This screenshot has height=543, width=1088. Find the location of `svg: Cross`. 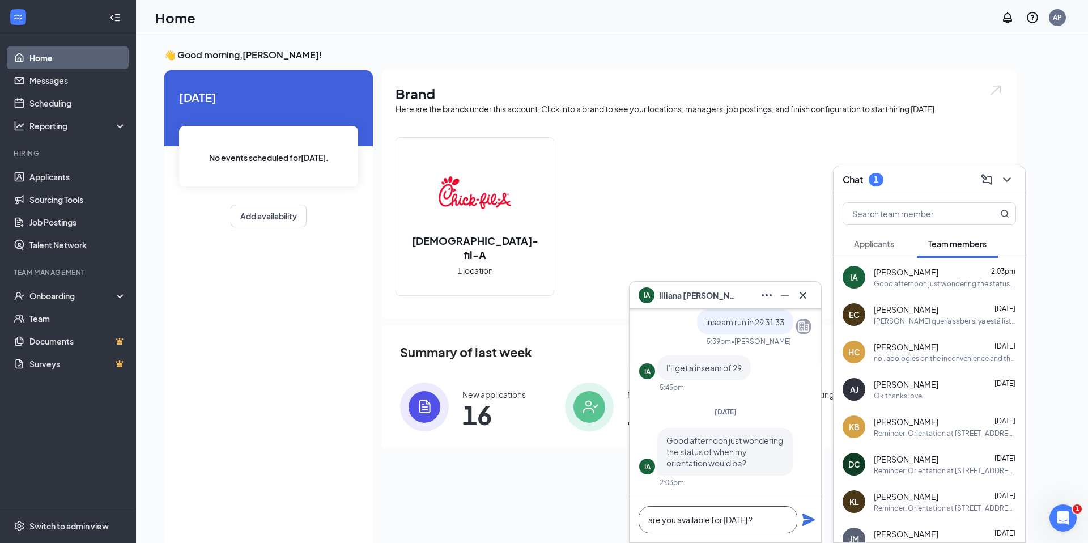

svg: Cross is located at coordinates (803, 295).